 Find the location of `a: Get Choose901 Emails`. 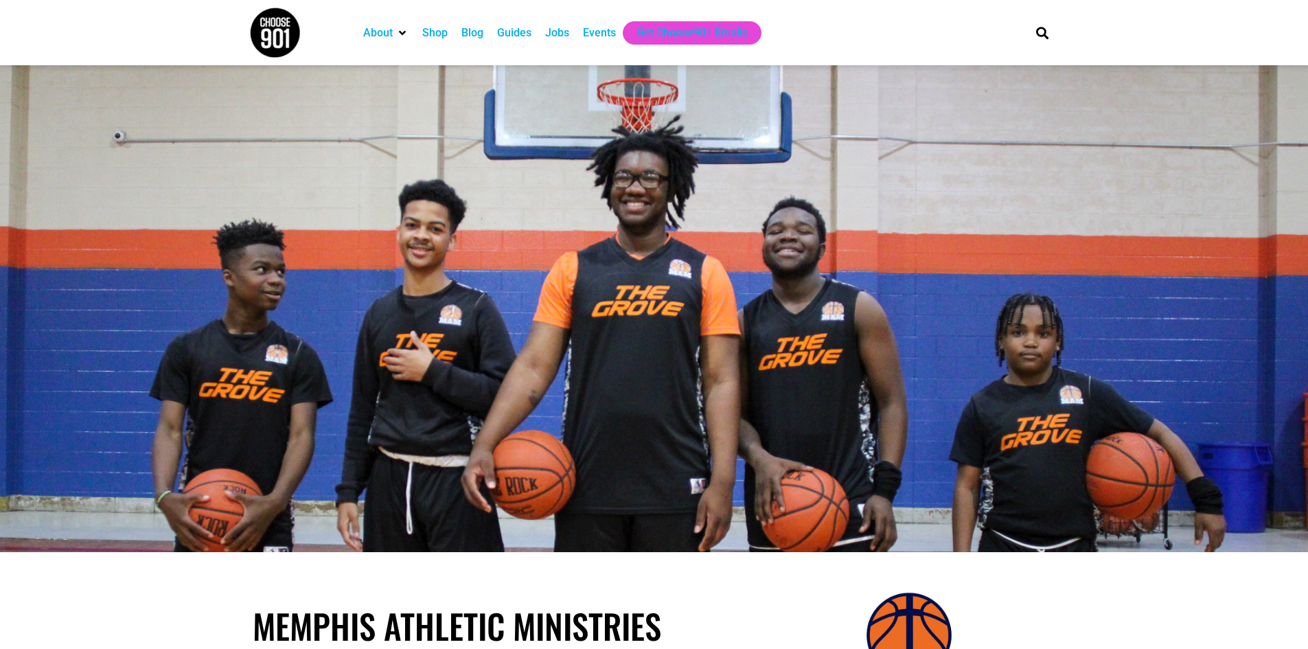

a: Get Choose901 Emails is located at coordinates (692, 33).